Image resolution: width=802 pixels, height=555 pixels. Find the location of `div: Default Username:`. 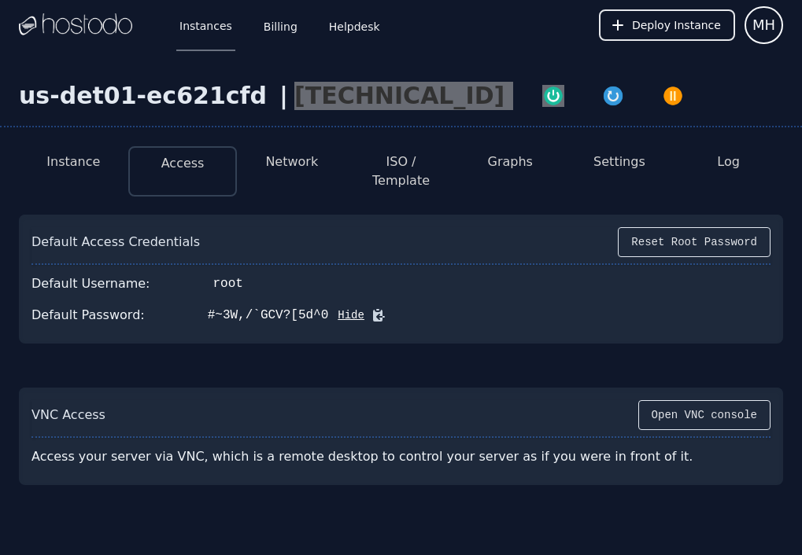

div: Default Username: is located at coordinates (90, 284).